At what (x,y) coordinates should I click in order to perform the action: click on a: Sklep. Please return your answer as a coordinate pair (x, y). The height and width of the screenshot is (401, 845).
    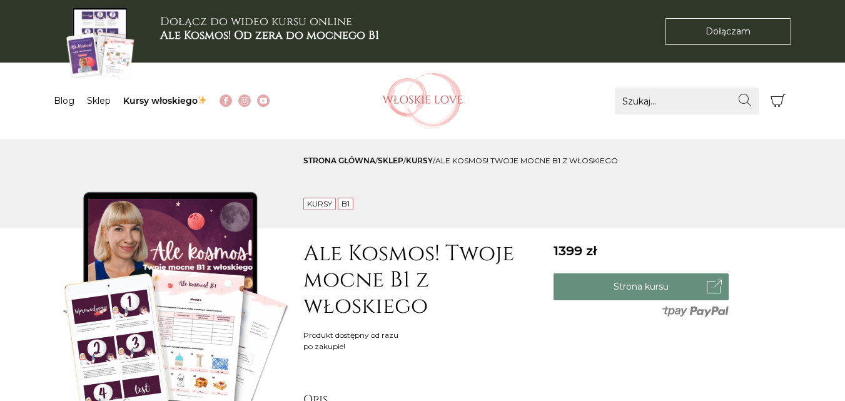
    Looking at the image, I should click on (99, 101).